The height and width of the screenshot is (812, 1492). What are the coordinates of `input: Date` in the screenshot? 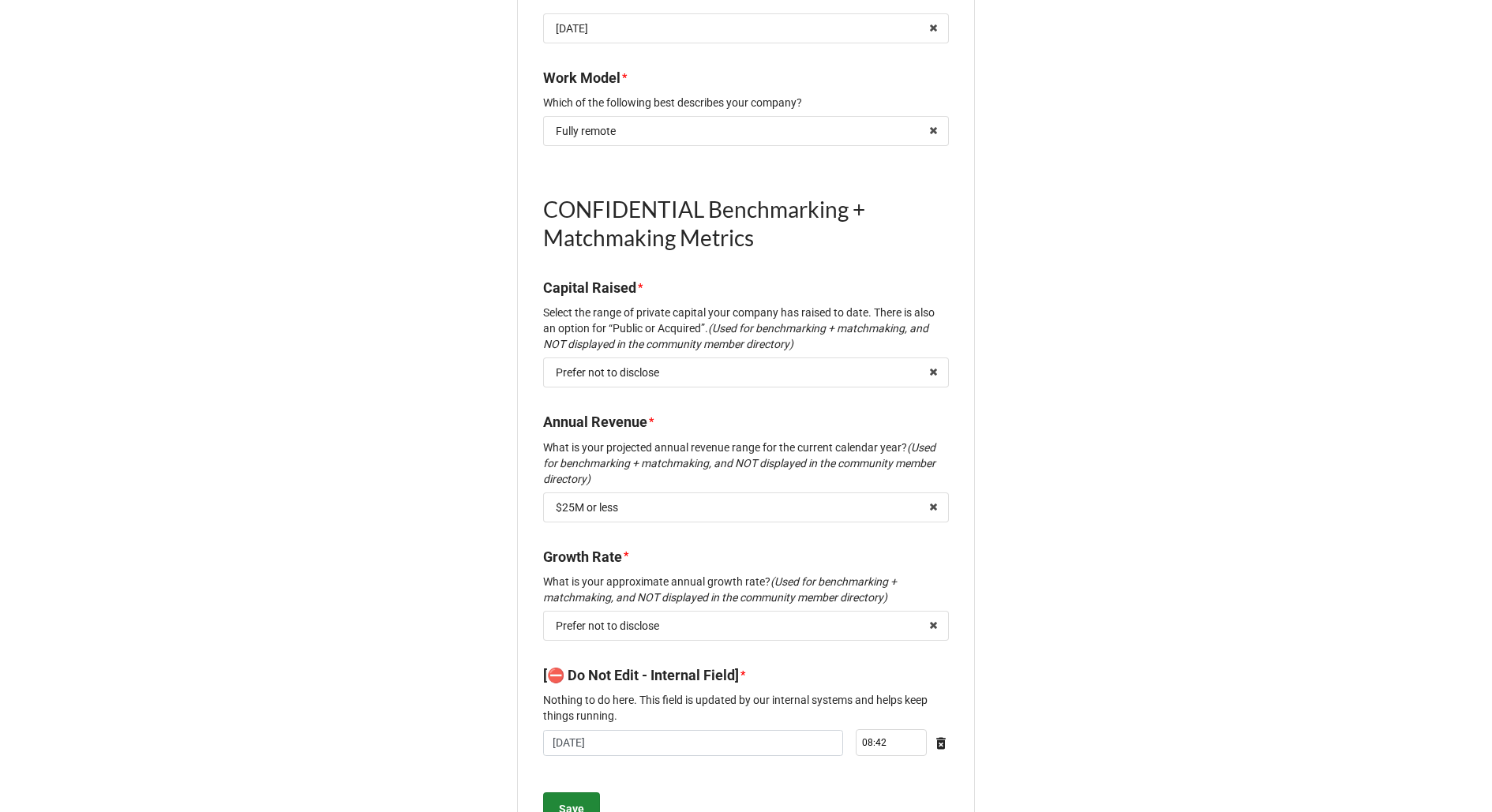 It's located at (694, 743).